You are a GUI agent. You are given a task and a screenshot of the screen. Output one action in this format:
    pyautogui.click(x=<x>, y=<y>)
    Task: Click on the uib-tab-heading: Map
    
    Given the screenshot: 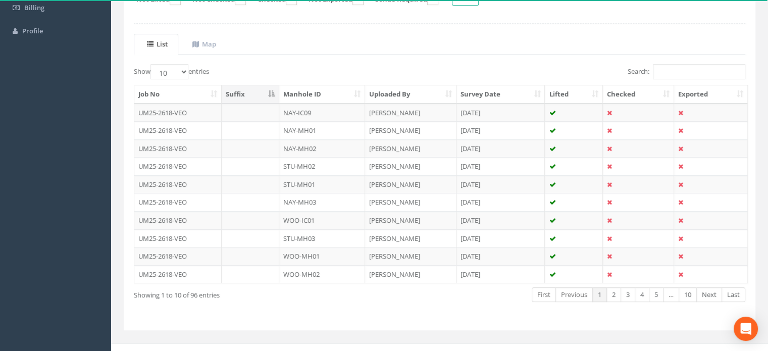 What is the action you would take?
    pyautogui.click(x=204, y=44)
    